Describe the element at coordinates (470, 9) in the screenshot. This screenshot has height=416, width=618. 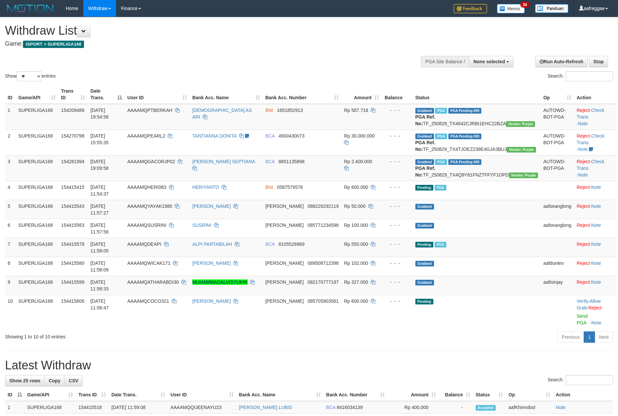
I see `img: Feedback.jpg` at that location.